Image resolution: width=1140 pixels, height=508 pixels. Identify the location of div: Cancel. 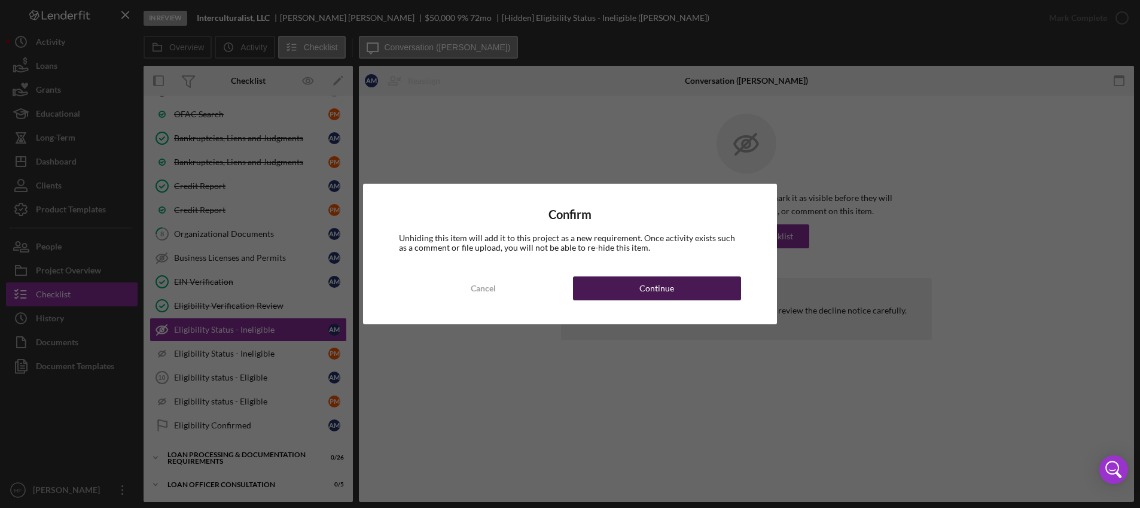
(483, 288).